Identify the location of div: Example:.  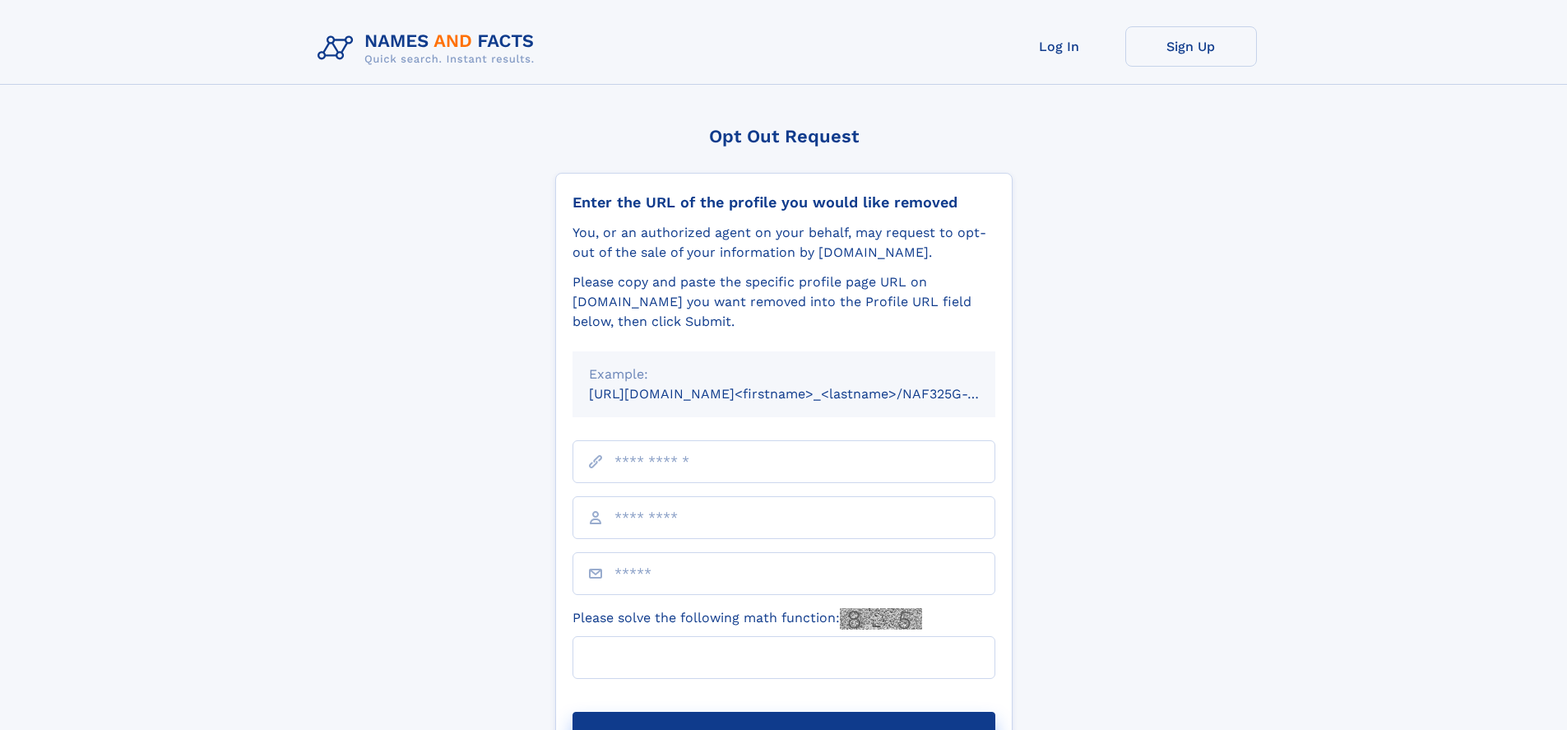
(784, 374).